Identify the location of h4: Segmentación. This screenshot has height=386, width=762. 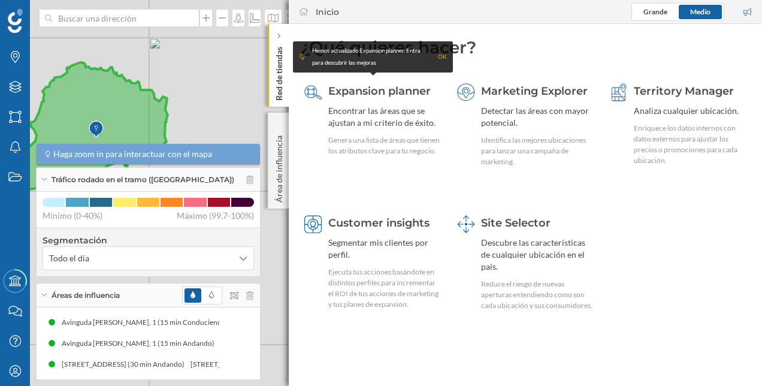
(148, 240).